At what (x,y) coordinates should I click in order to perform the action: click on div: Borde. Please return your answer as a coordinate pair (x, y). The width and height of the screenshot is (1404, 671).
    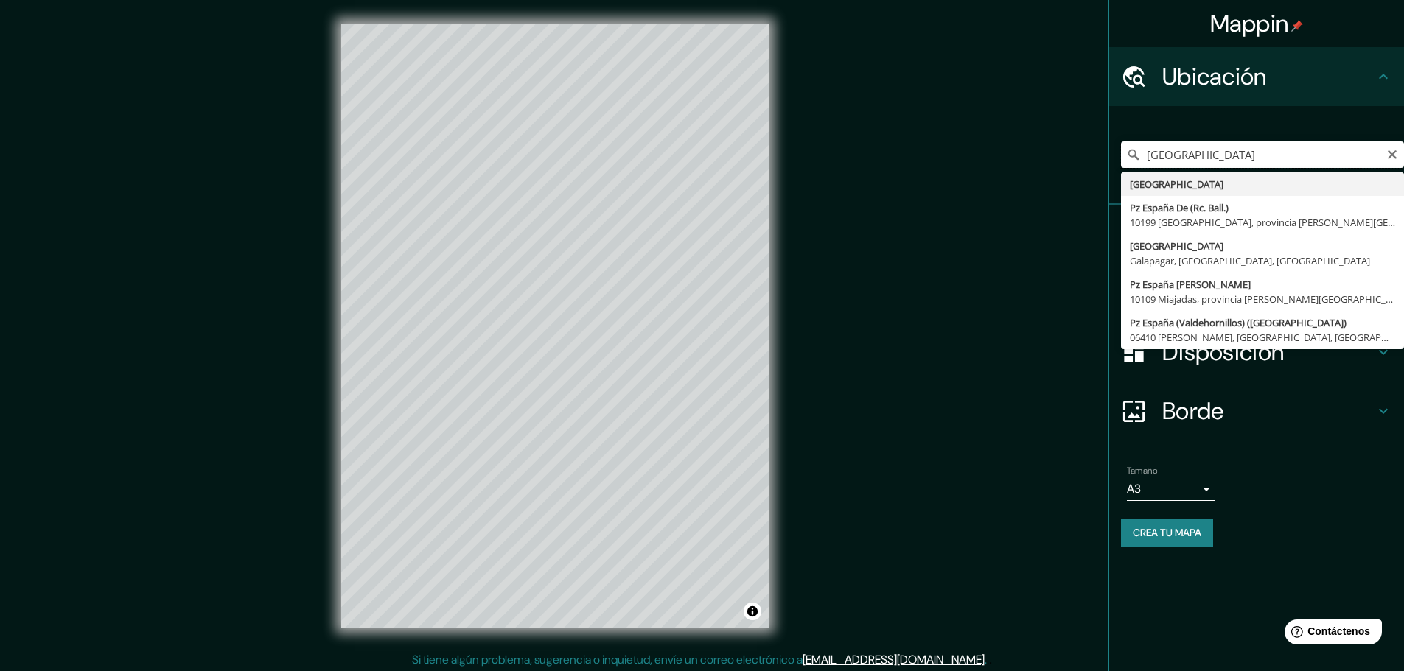
    Looking at the image, I should click on (1256, 411).